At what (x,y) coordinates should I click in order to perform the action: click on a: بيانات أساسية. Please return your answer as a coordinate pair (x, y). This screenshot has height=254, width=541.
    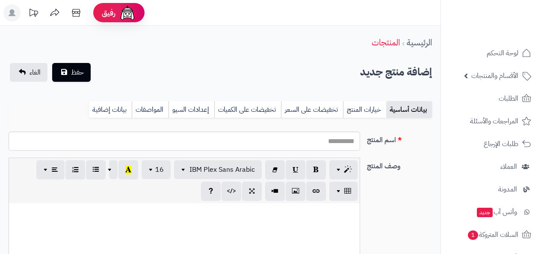
    Looking at the image, I should click on (409, 109).